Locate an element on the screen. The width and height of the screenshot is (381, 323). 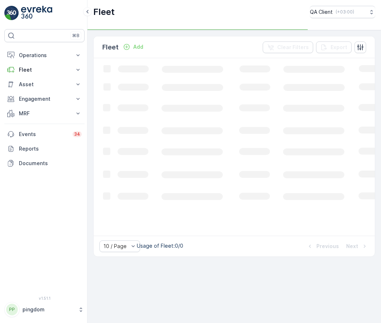
a: Events34 is located at coordinates (44, 134).